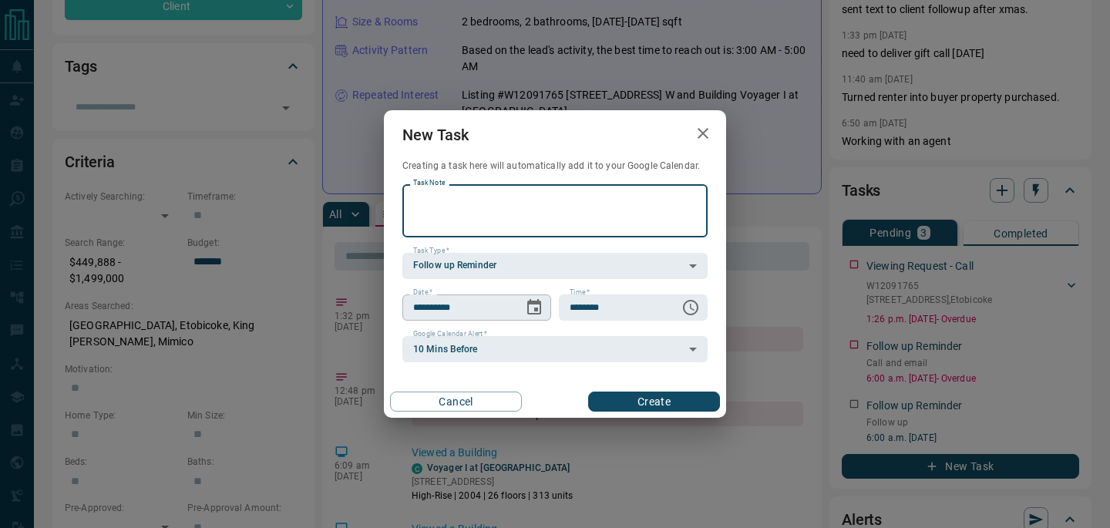 The width and height of the screenshot is (1110, 528). I want to click on div: 10 Mins Before, so click(555, 349).